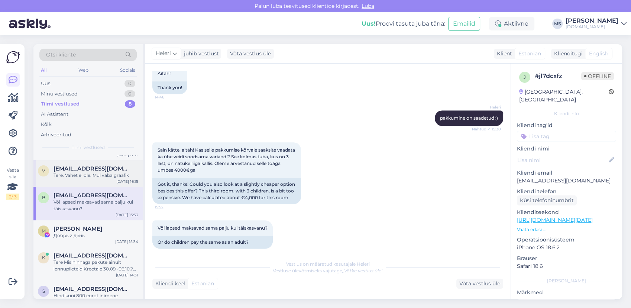  Describe the element at coordinates (92, 256) in the screenshot. I see `span: kadivalgus@hotmail.com` at that location.